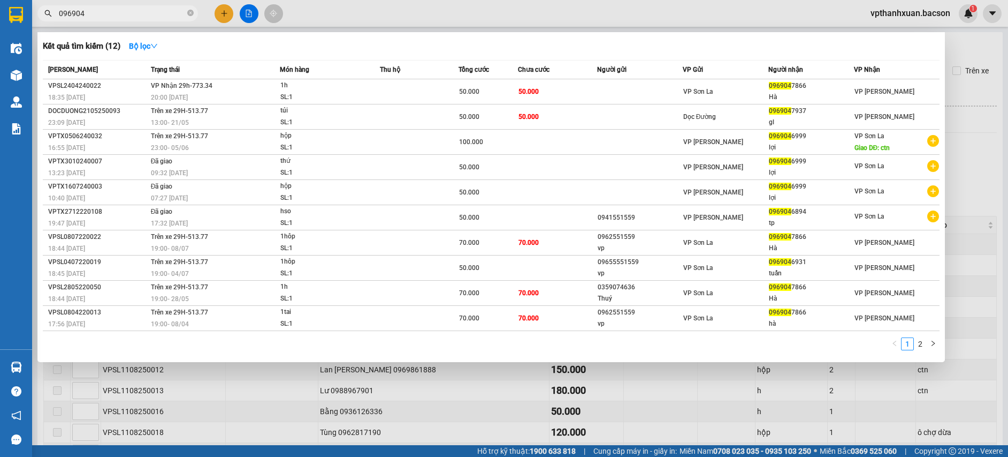 This screenshot has height=457, width=1008. I want to click on li: Next Page, so click(934, 344).